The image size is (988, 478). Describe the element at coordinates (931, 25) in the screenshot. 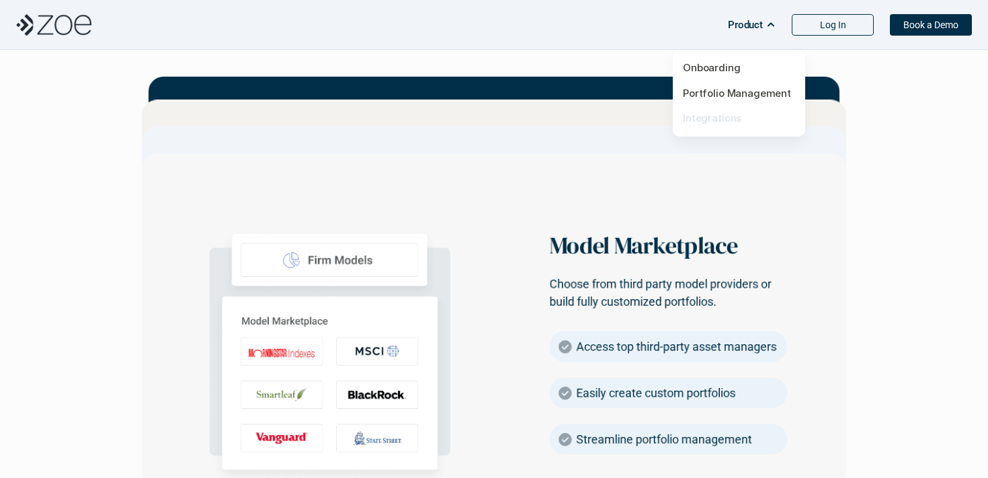

I see `a: Book a Demo` at that location.